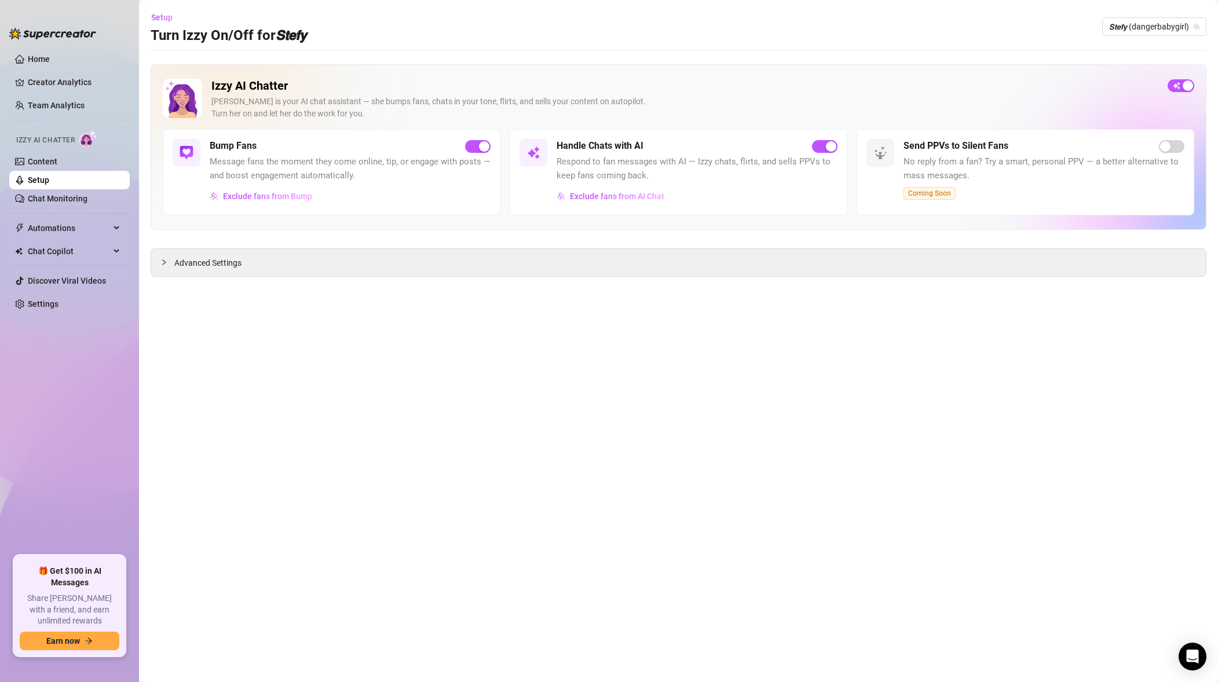  What do you see at coordinates (38, 180) in the screenshot?
I see `a: Setup` at bounding box center [38, 180].